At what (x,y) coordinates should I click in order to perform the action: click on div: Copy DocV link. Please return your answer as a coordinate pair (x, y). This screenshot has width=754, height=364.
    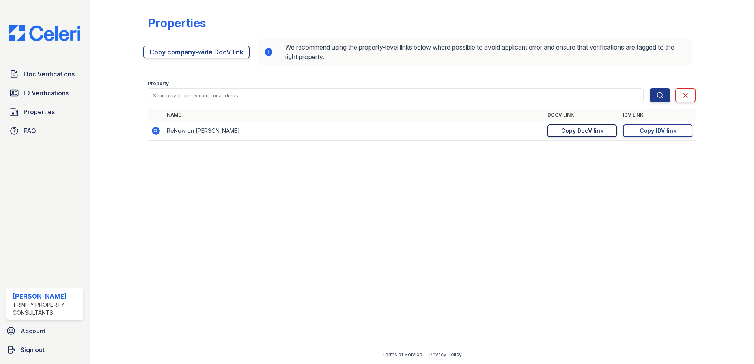
    Looking at the image, I should click on (582, 131).